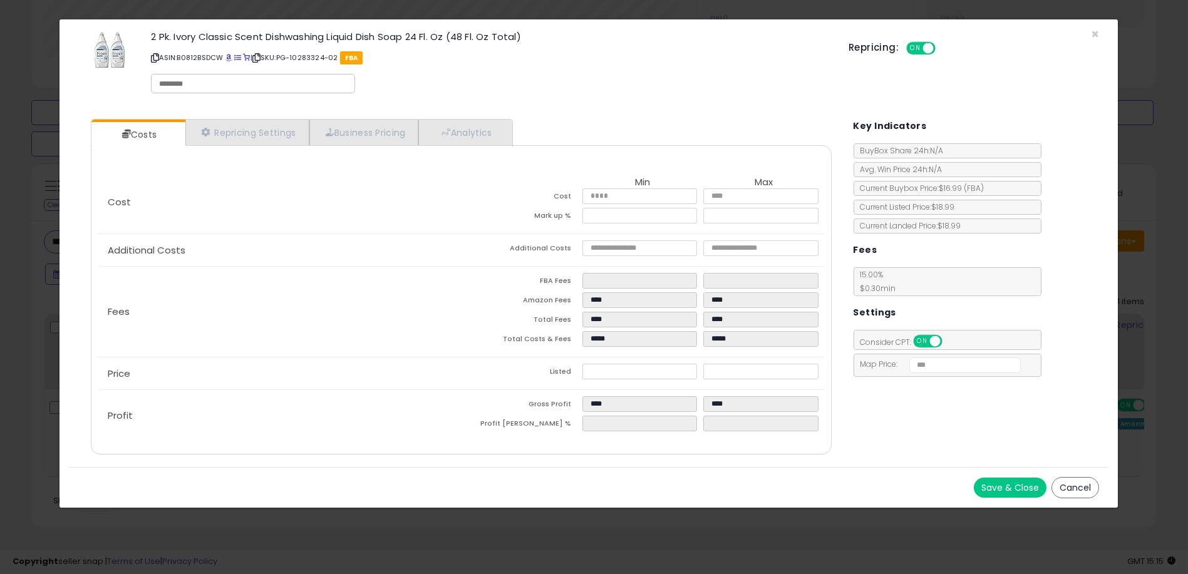 Image resolution: width=1188 pixels, height=574 pixels. What do you see at coordinates (898, 150) in the screenshot?
I see `span: BuyBox Share 24h: N/A` at bounding box center [898, 150].